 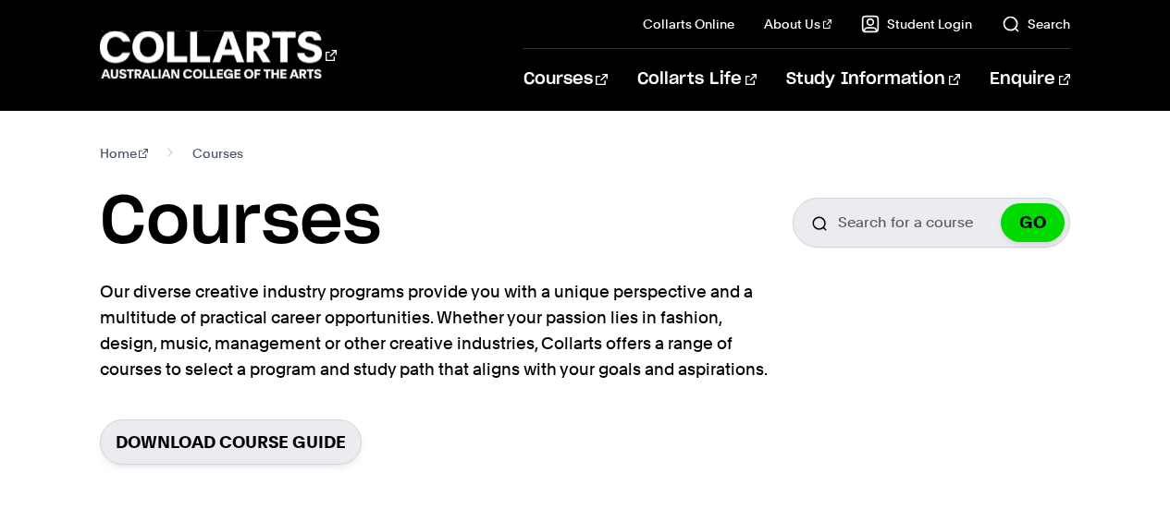 What do you see at coordinates (873, 80) in the screenshot?
I see `a: Study Information` at bounding box center [873, 80].